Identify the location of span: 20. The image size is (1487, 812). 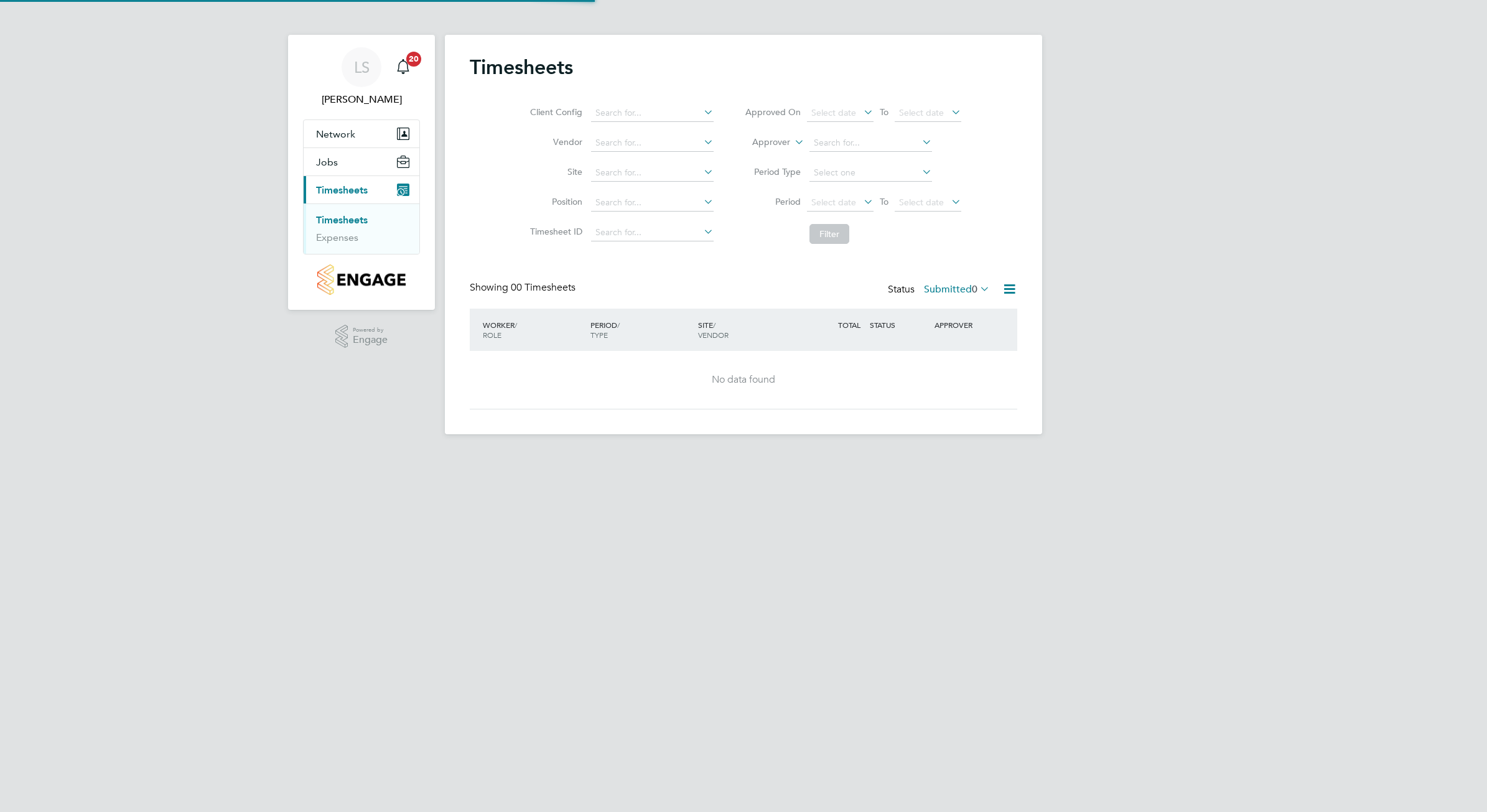
(414, 59).